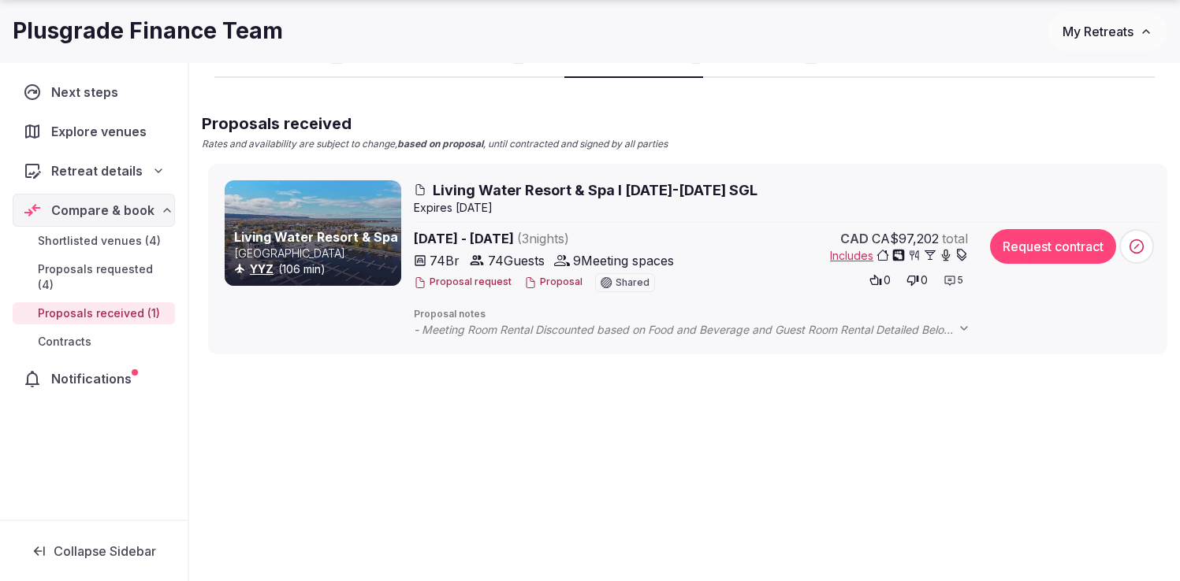 This screenshot has height=581, width=1180. Describe the element at coordinates (94, 241) in the screenshot. I see `a: Shortlisted venues (4)` at that location.